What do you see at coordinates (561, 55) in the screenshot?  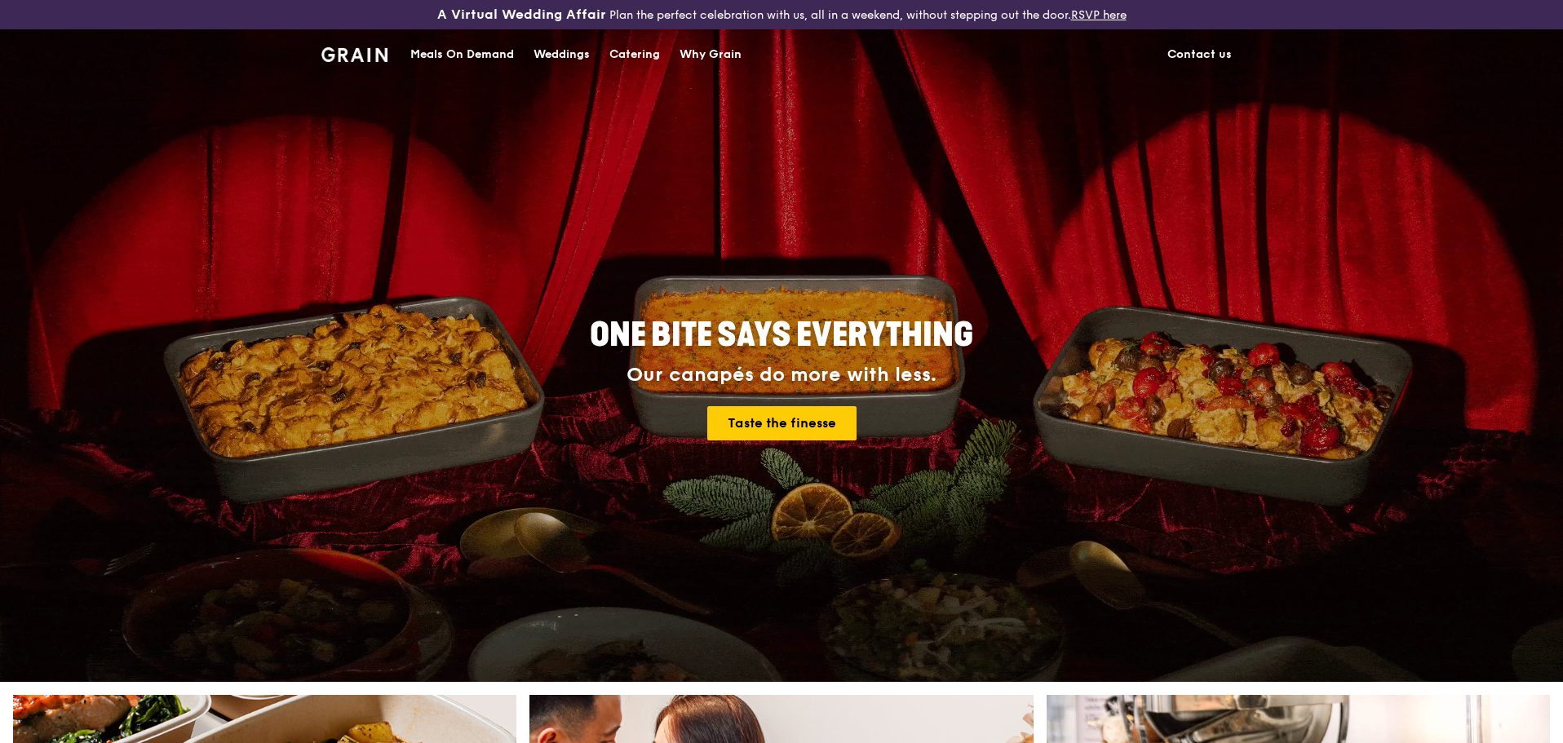 I see `a: Weddings` at bounding box center [561, 55].